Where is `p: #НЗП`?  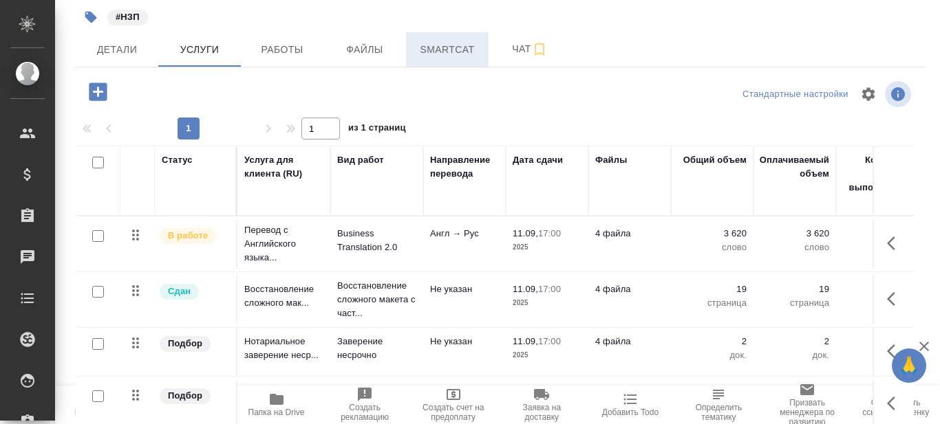
p: #НЗП is located at coordinates (127, 17).